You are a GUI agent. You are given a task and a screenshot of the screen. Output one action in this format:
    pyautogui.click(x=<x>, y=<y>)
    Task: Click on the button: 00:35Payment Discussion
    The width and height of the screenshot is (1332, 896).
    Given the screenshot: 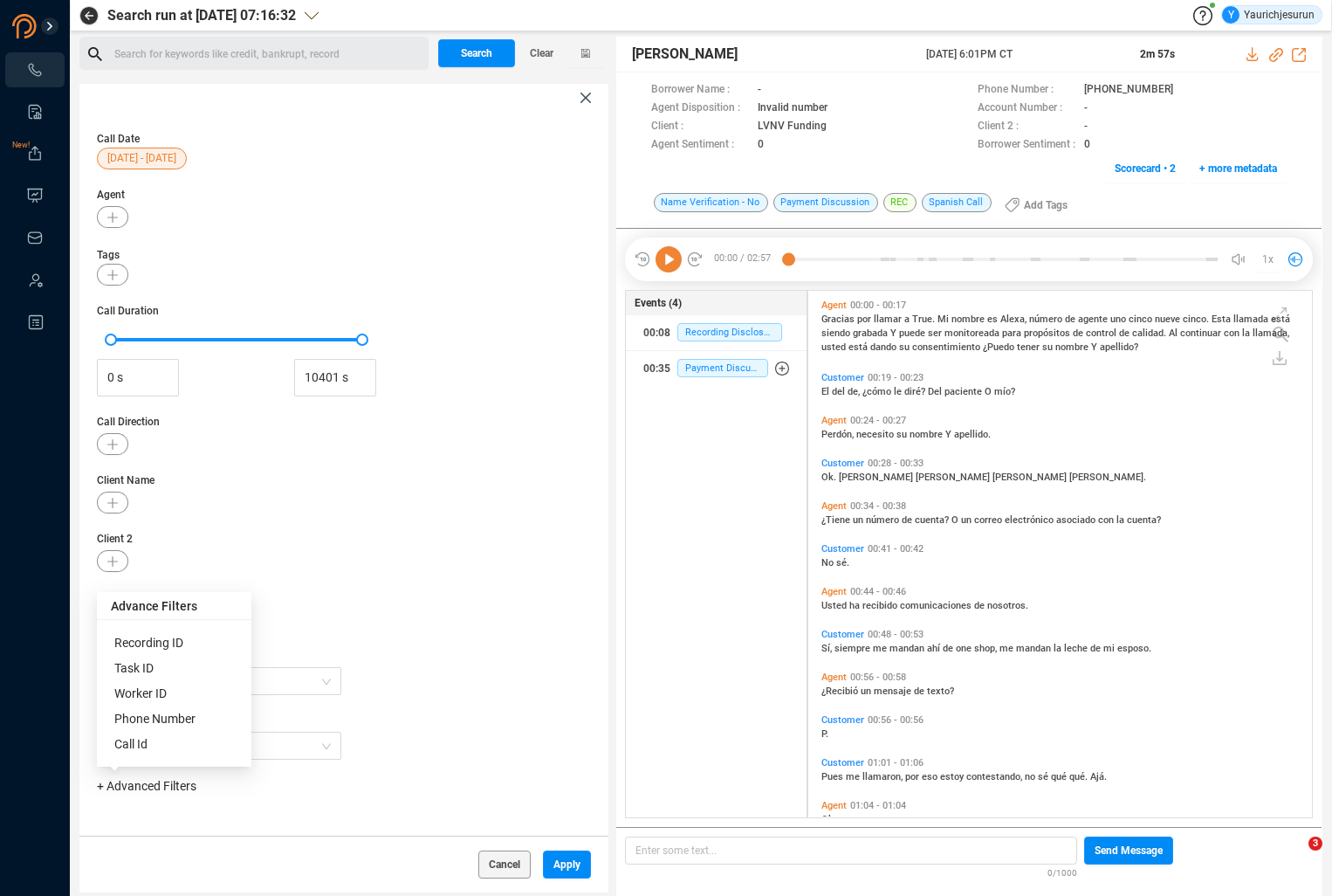 What is the action you would take?
    pyautogui.click(x=716, y=369)
    